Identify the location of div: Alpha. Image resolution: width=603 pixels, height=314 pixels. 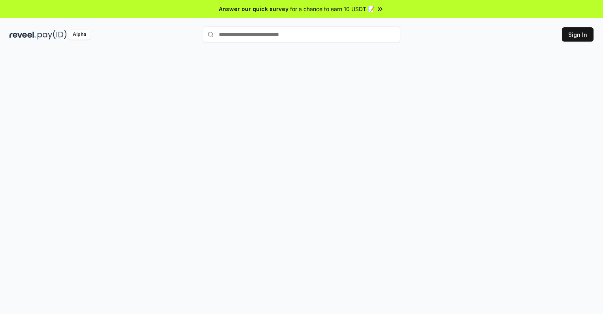
(79, 34).